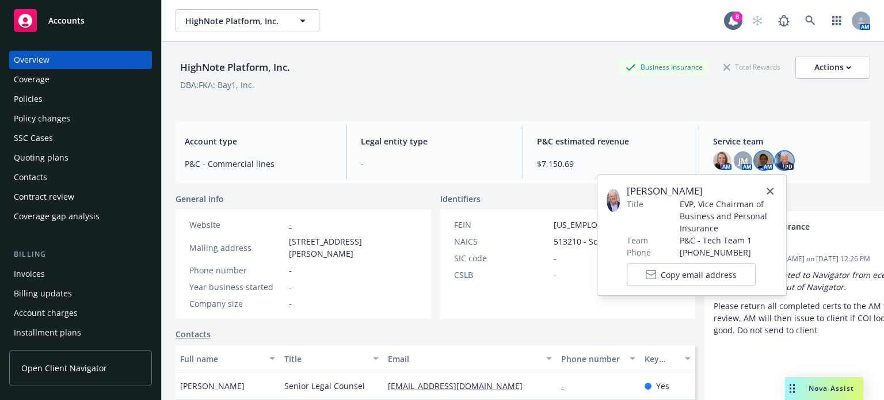 This screenshot has height=400, width=884. I want to click on span: General info, so click(200, 199).